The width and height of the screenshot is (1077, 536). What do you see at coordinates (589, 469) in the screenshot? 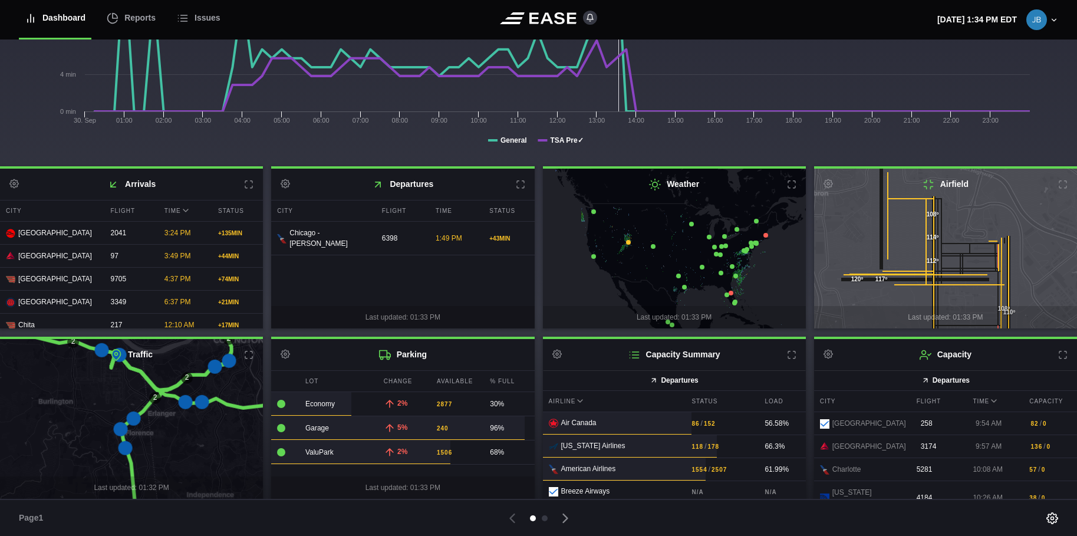
I see `span: American Airlines` at bounding box center [589, 469].